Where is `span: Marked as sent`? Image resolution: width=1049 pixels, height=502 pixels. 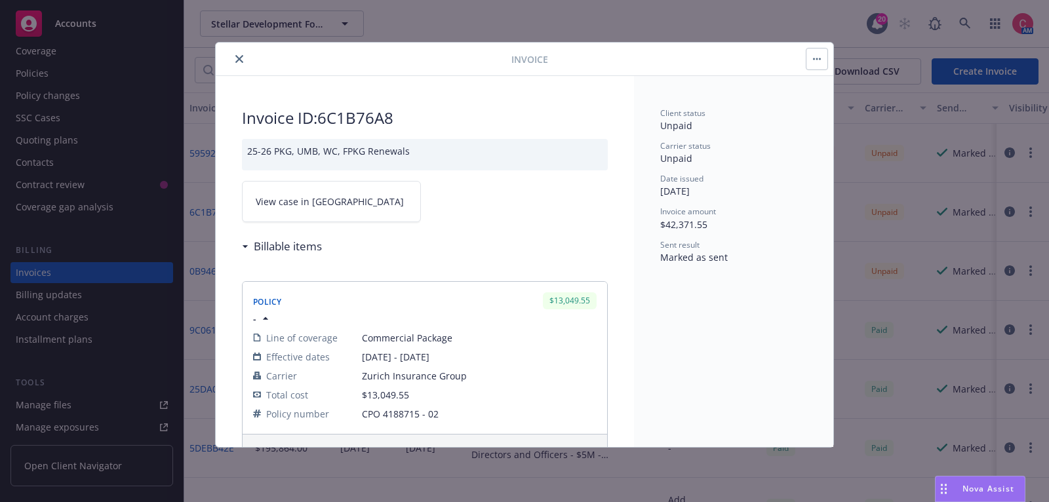 span: Marked as sent is located at coordinates (694, 257).